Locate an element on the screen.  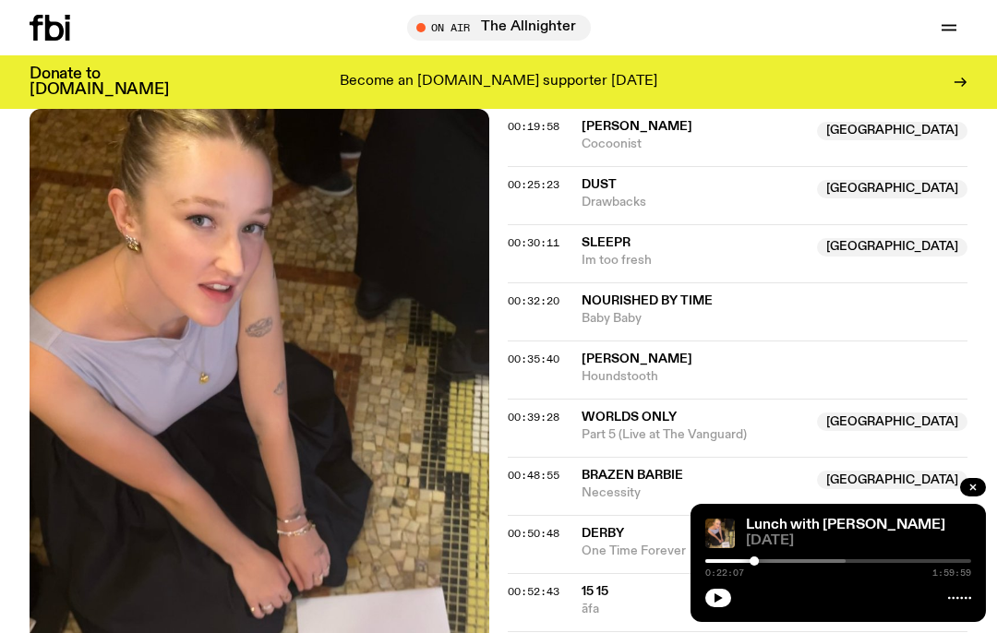
span: 00:52:43 is located at coordinates (533, 592).